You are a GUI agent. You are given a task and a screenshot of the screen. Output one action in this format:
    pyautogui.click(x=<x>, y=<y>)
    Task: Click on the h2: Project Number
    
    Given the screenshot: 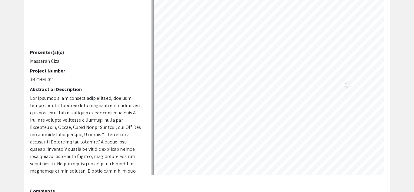 What is the action you would take?
    pyautogui.click(x=86, y=71)
    